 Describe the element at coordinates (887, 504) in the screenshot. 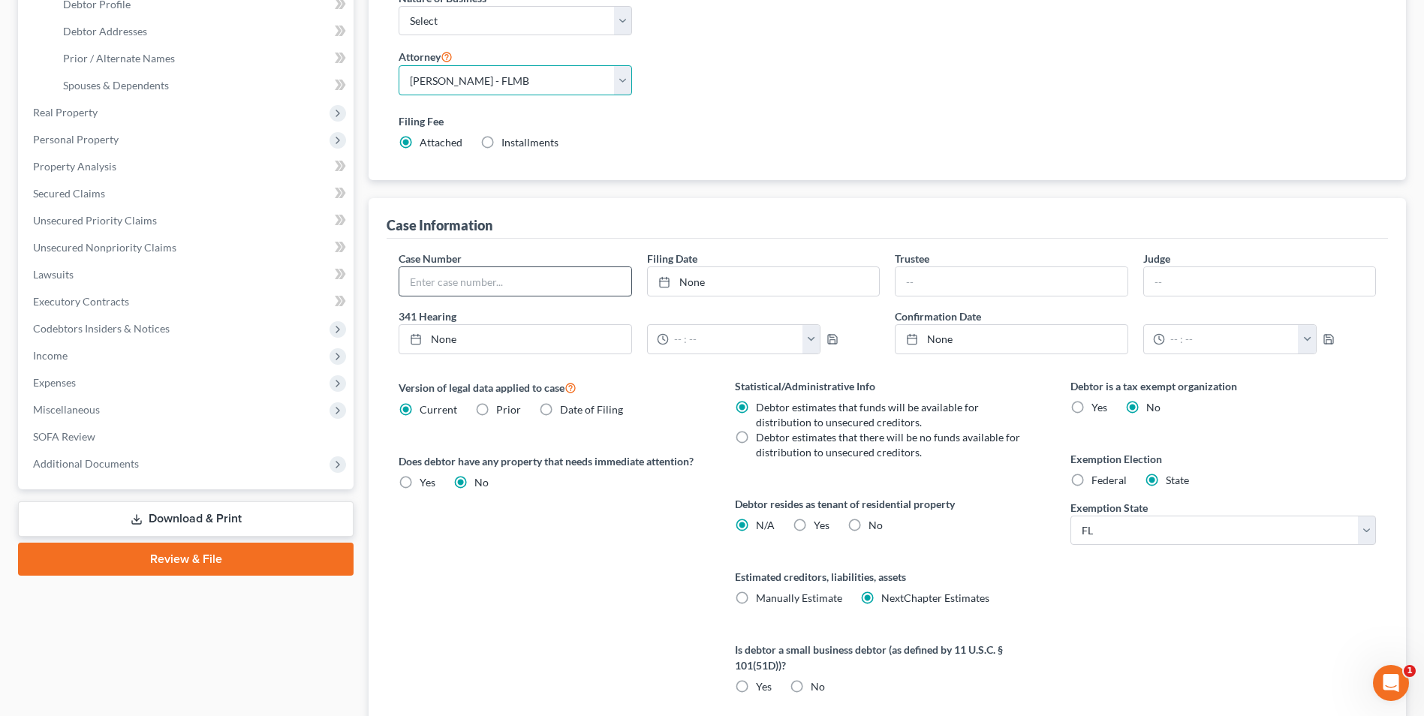

I see `label: Debtor resides as tenant of residential property` at that location.